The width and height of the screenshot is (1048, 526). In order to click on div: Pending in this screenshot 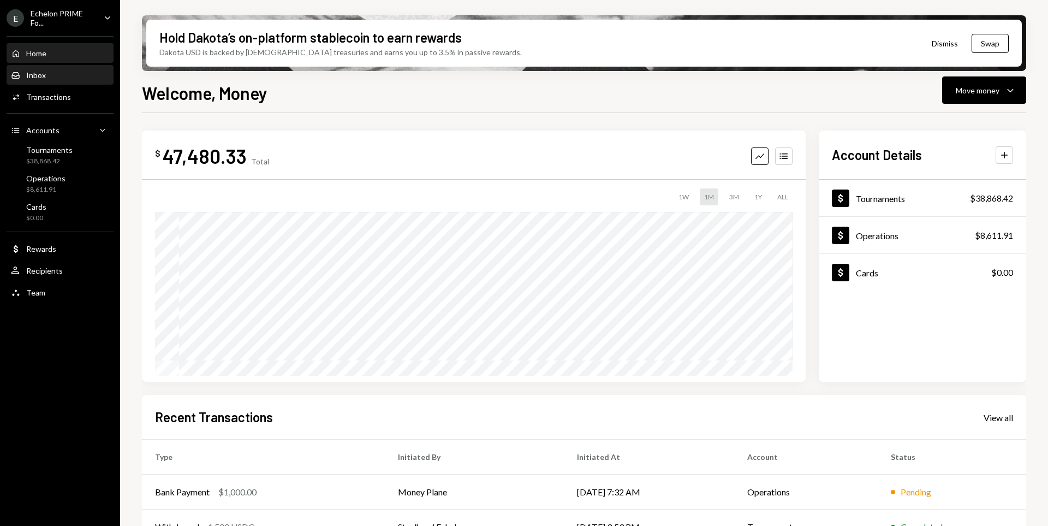, I will do `click(916, 492)`.